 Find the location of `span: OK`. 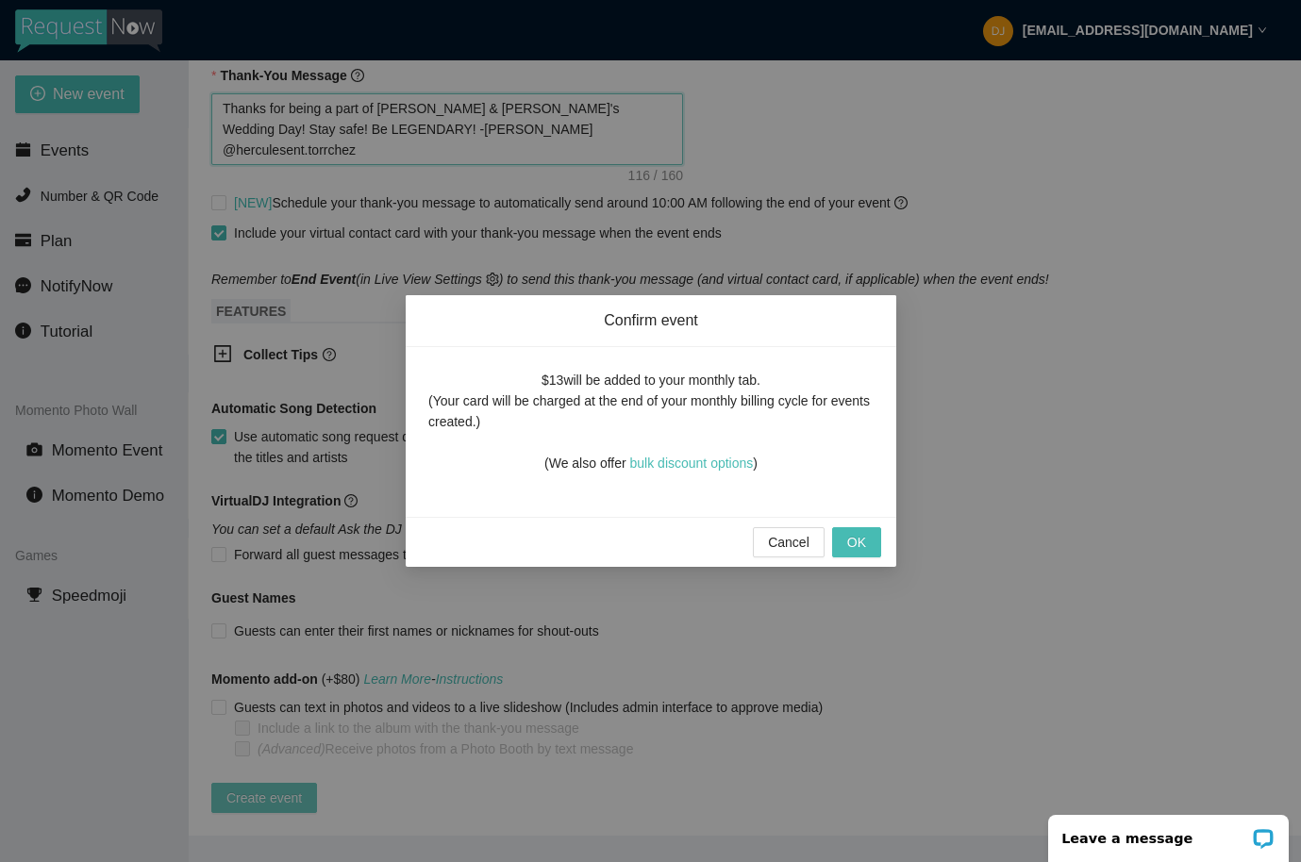

span: OK is located at coordinates (856, 542).